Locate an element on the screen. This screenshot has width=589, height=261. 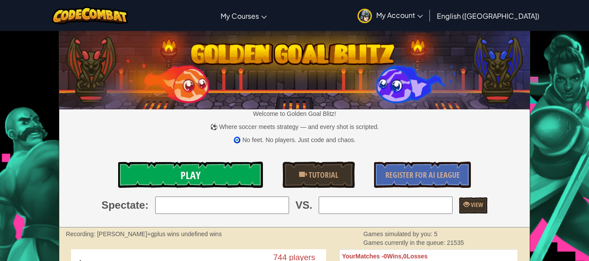
a: CodeCombat logo is located at coordinates (90, 15).